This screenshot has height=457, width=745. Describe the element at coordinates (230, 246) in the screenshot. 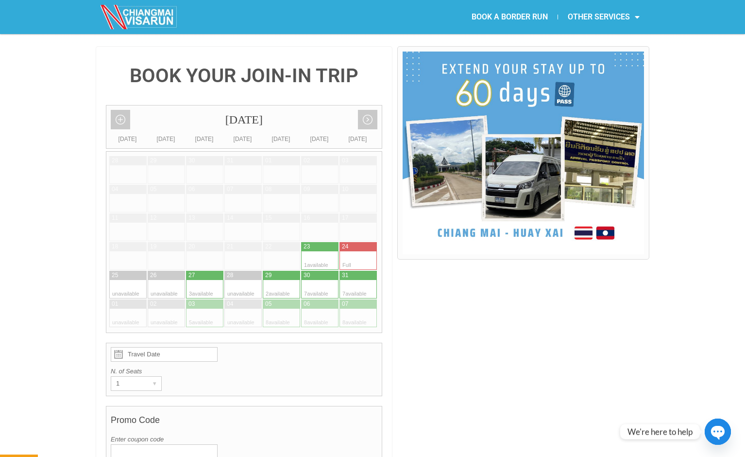

I see `div: 21` at that location.